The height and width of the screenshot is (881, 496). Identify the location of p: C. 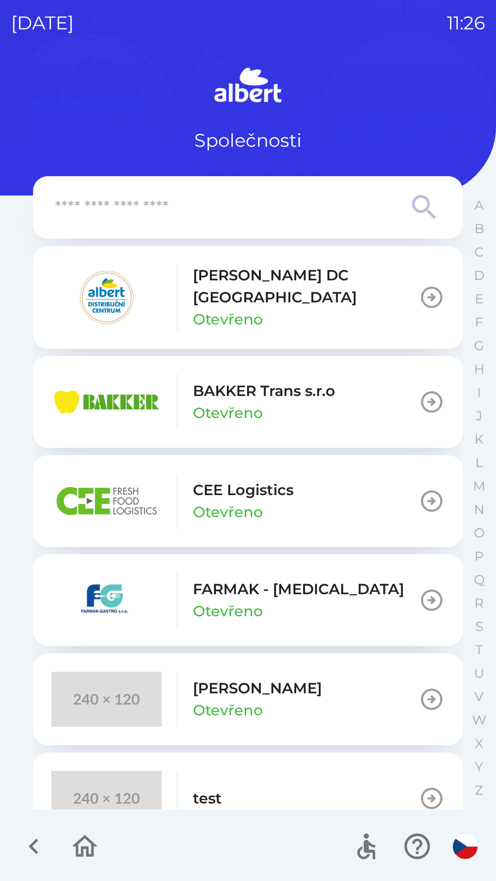
(479, 252).